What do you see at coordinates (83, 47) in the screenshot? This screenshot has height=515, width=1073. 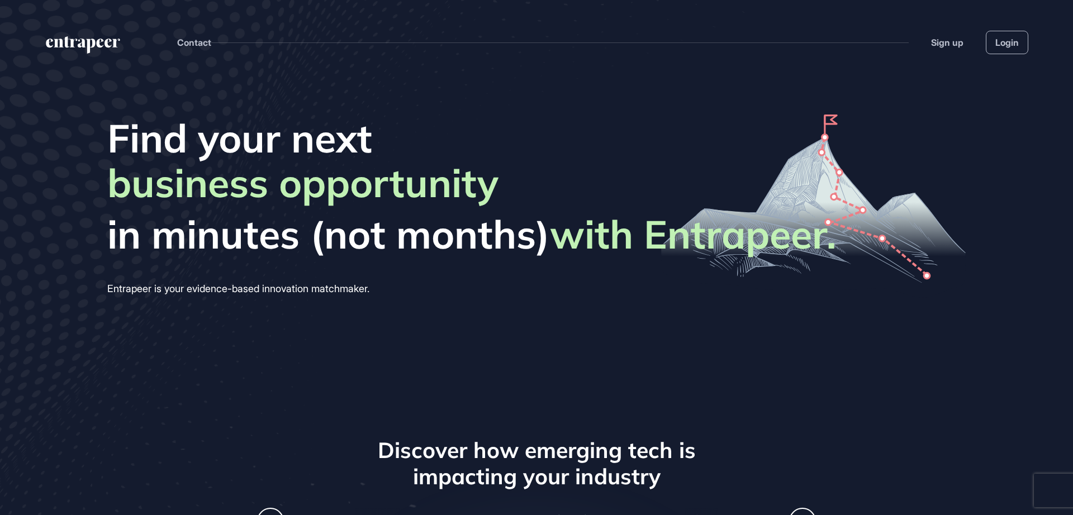 I see `a: entrapeer-logo` at bounding box center [83, 47].